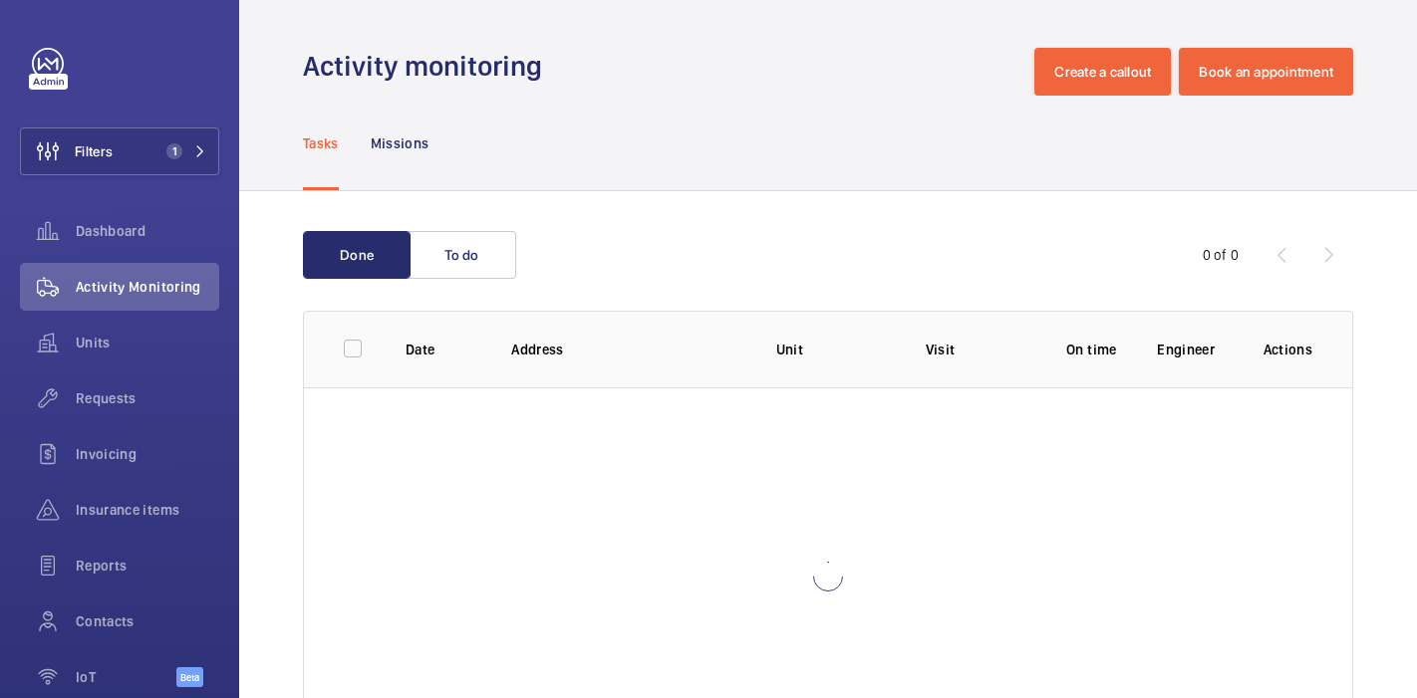 Image resolution: width=1417 pixels, height=698 pixels. Describe the element at coordinates (428, 66) in the screenshot. I see `h1: Activity monitoring` at that location.